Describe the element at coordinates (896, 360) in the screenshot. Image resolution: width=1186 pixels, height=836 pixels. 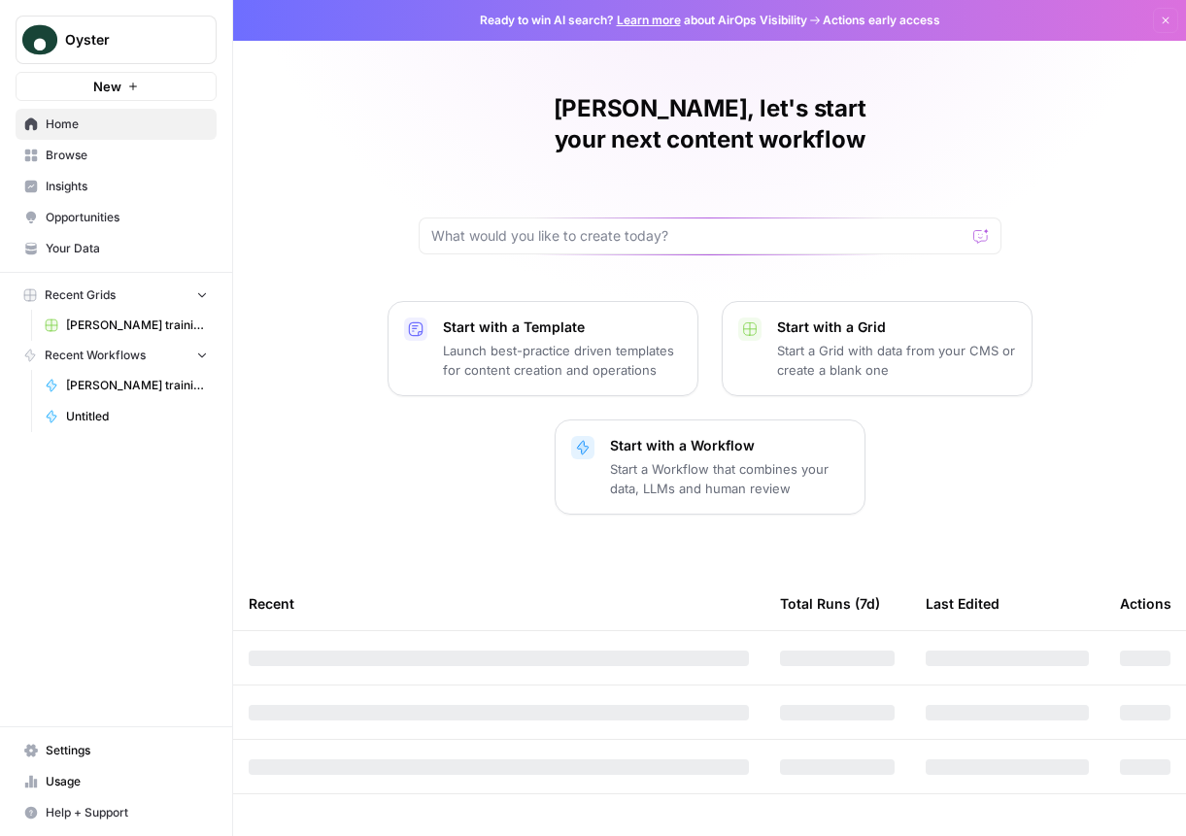
I see `p: Start a Grid with data from your CMS or create a blank one` at that location.